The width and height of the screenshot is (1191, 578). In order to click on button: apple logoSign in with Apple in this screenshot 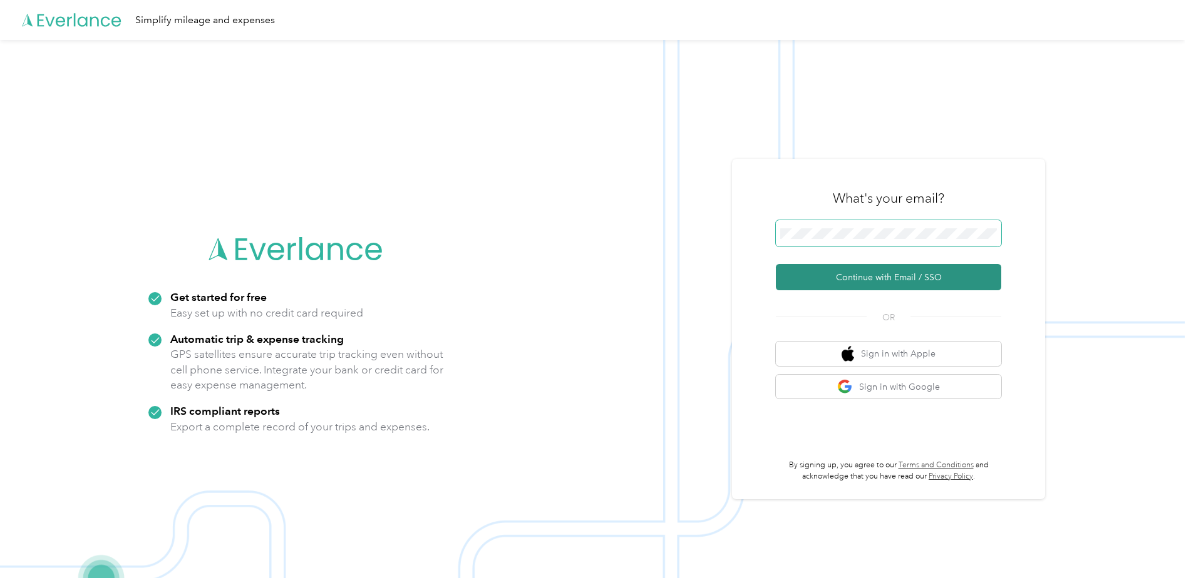, I will do `click(888, 354)`.